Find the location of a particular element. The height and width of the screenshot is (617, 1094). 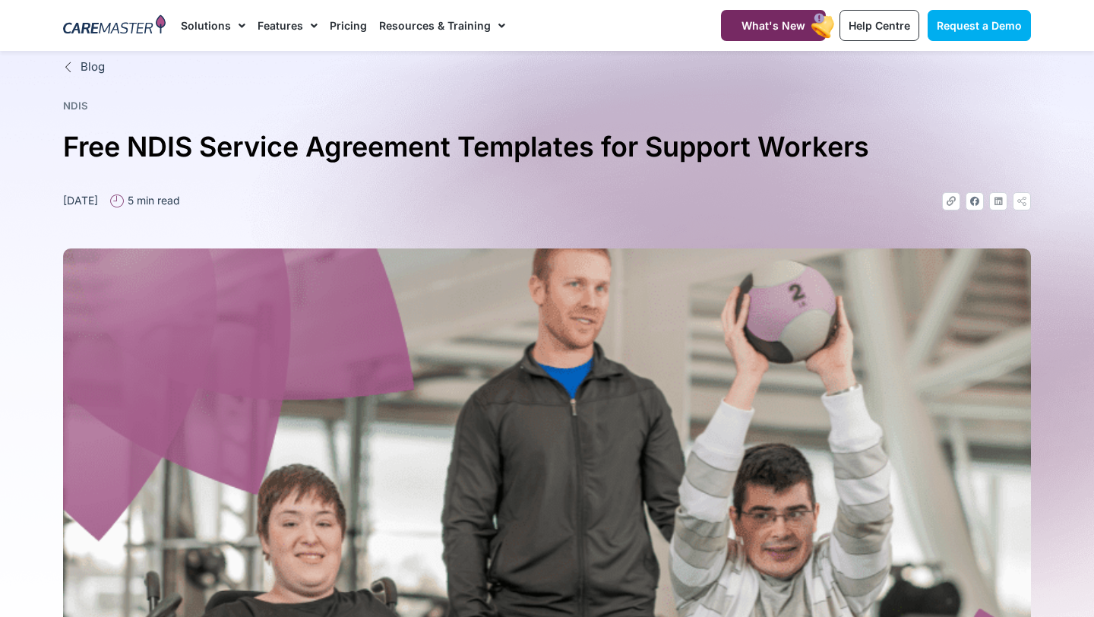

span: Help Centre is located at coordinates (879, 25).